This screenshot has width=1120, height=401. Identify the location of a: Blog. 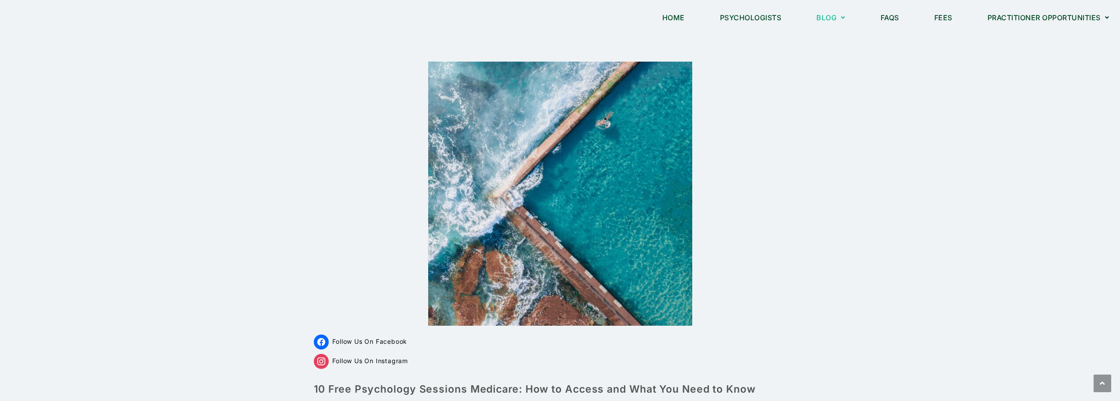
(831, 18).